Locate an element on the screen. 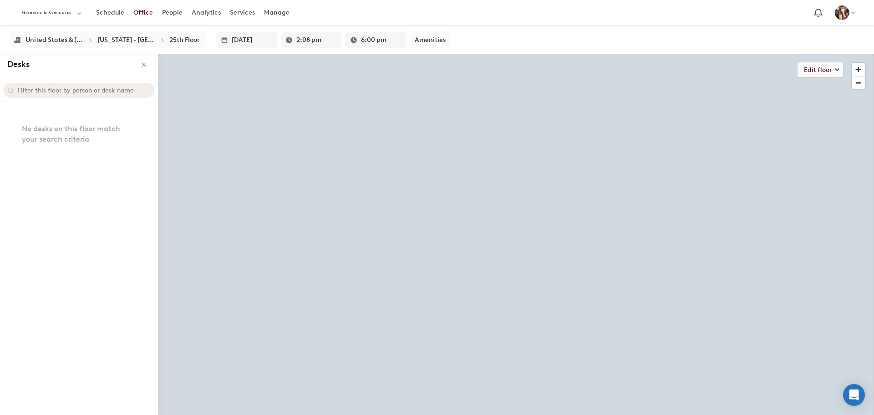 This screenshot has height=415, width=874. div: Open Intercom Messenger is located at coordinates (854, 395).